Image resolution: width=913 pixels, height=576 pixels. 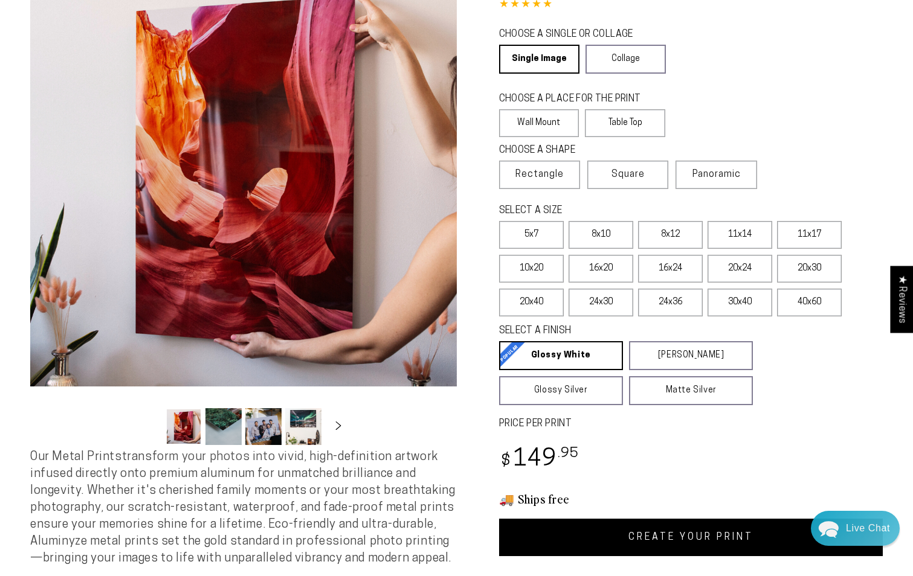 What do you see at coordinates (560, 356) in the screenshot?
I see `a: Glossy White` at bounding box center [560, 356].